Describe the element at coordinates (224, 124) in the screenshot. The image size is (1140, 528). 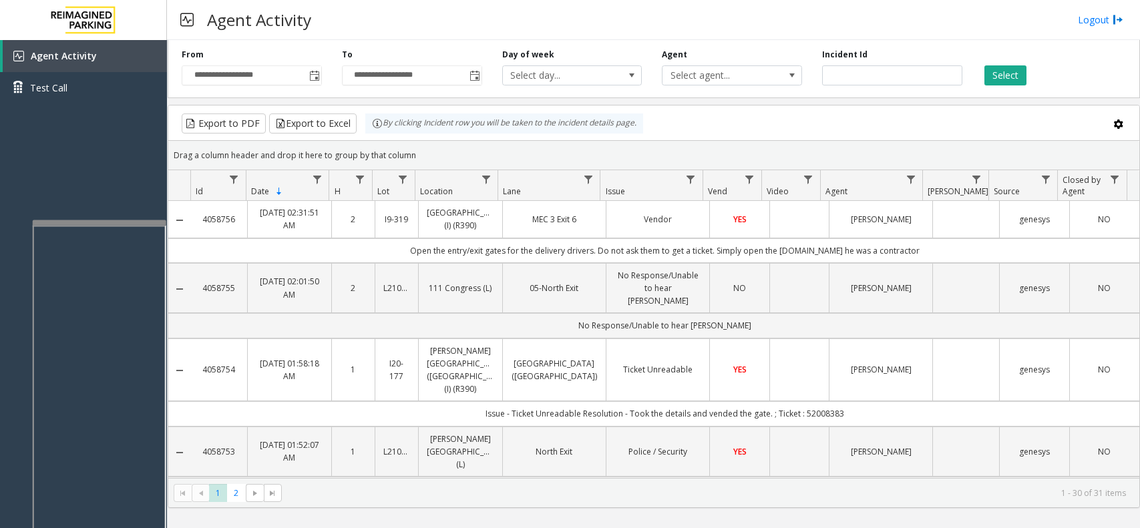
I see `button: Export to PDF` at that location.